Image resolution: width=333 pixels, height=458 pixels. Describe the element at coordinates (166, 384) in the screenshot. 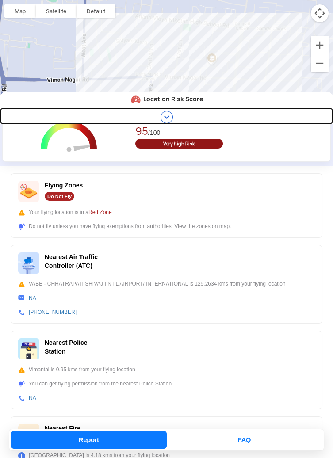

I see `div: You can get flying permission from the nearest Police Station` at that location.